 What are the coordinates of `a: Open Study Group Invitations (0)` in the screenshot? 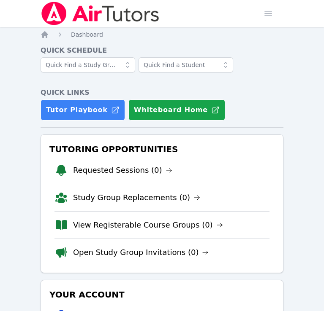 It's located at (141, 253).